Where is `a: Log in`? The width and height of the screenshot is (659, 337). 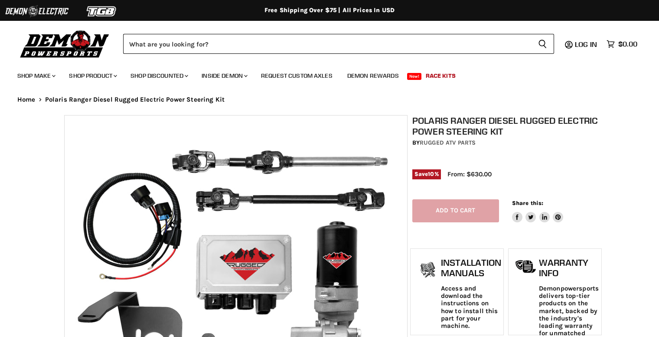 a: Log in is located at coordinates (587, 44).